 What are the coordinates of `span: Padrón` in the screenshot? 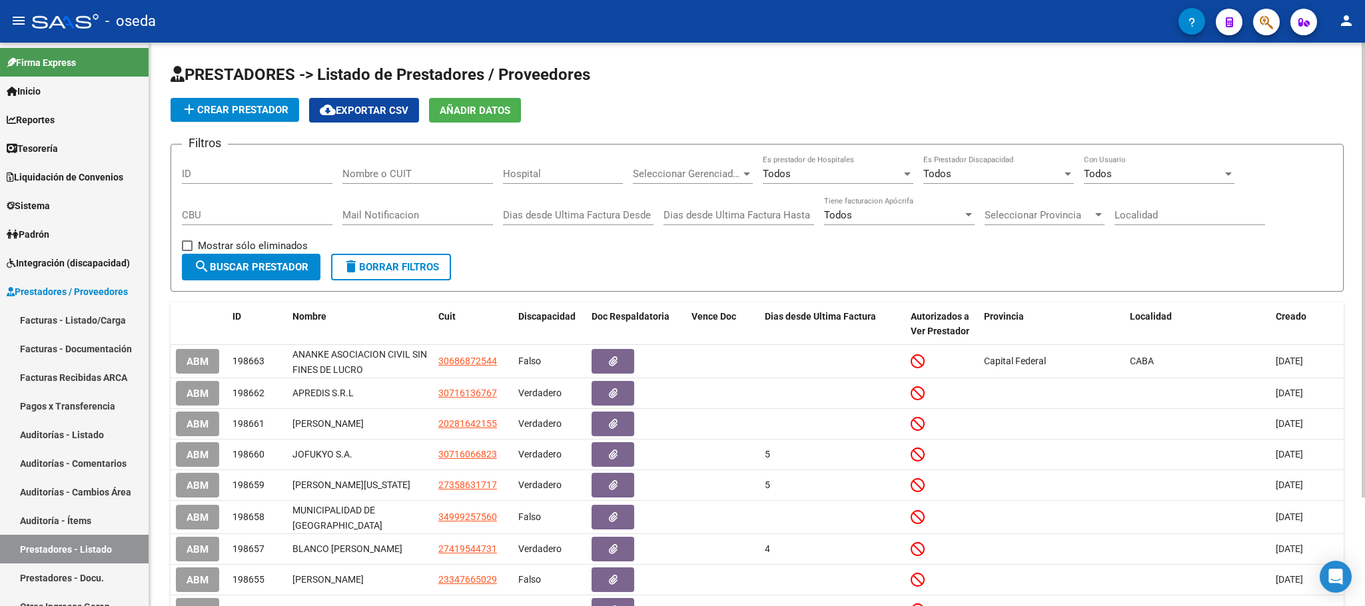 It's located at (28, 234).